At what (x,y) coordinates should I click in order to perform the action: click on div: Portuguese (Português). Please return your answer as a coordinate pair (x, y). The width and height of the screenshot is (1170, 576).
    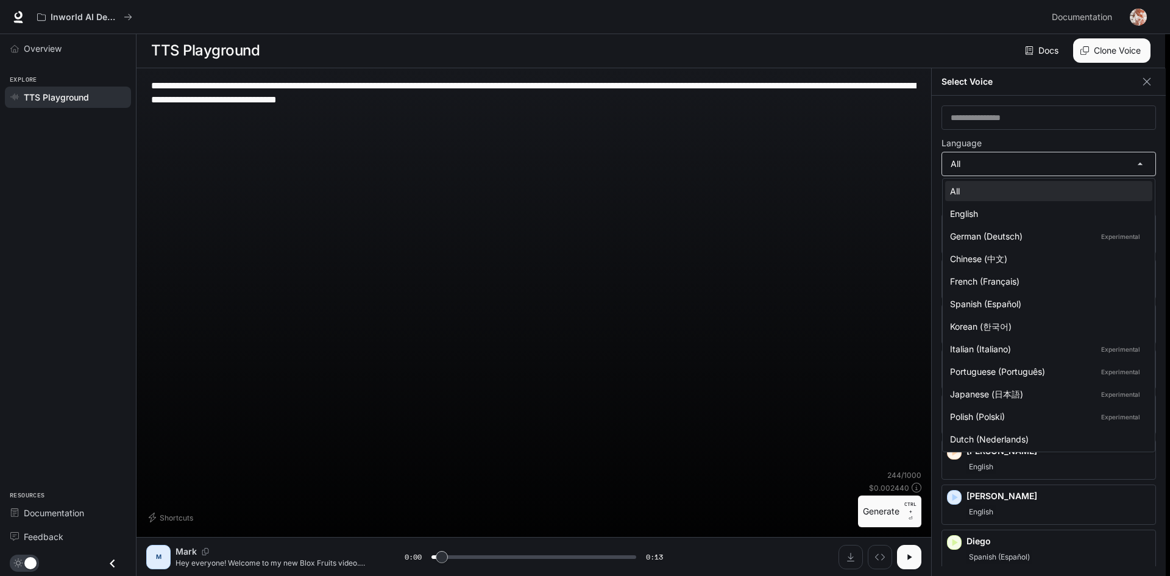
    Looking at the image, I should click on (1046, 371).